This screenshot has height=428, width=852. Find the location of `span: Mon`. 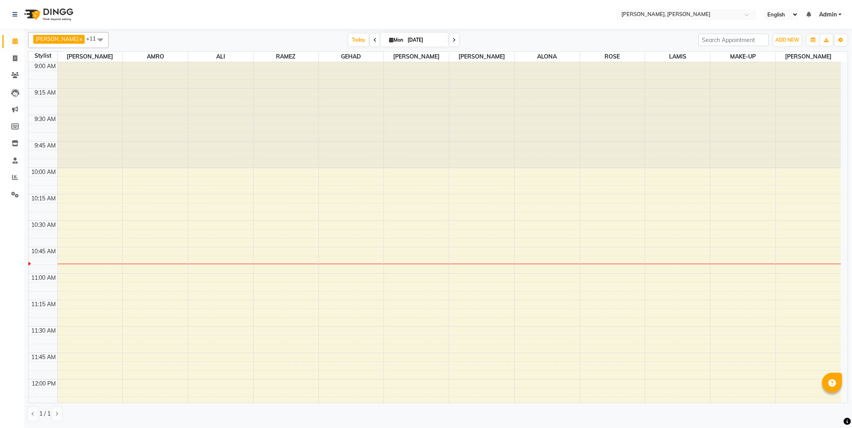

span: Mon is located at coordinates (396, 40).